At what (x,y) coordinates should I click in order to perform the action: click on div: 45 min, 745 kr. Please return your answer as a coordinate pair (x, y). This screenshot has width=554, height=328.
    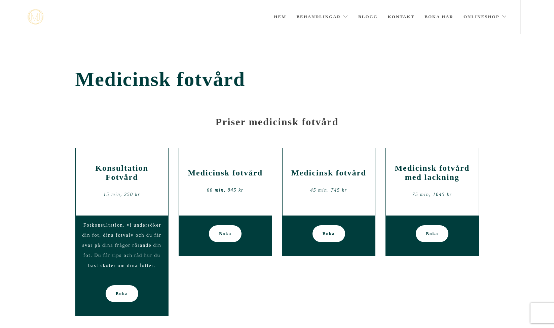
    Looking at the image, I should click on (329, 190).